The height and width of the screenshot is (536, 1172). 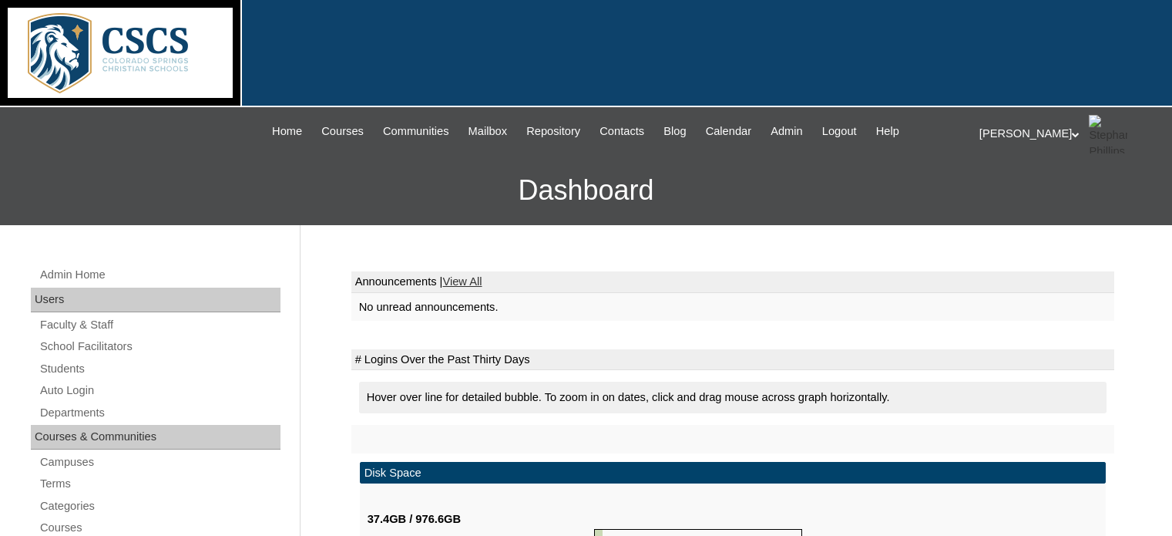 What do you see at coordinates (1108, 134) in the screenshot?
I see `img: Stephanie Phillips` at bounding box center [1108, 134].